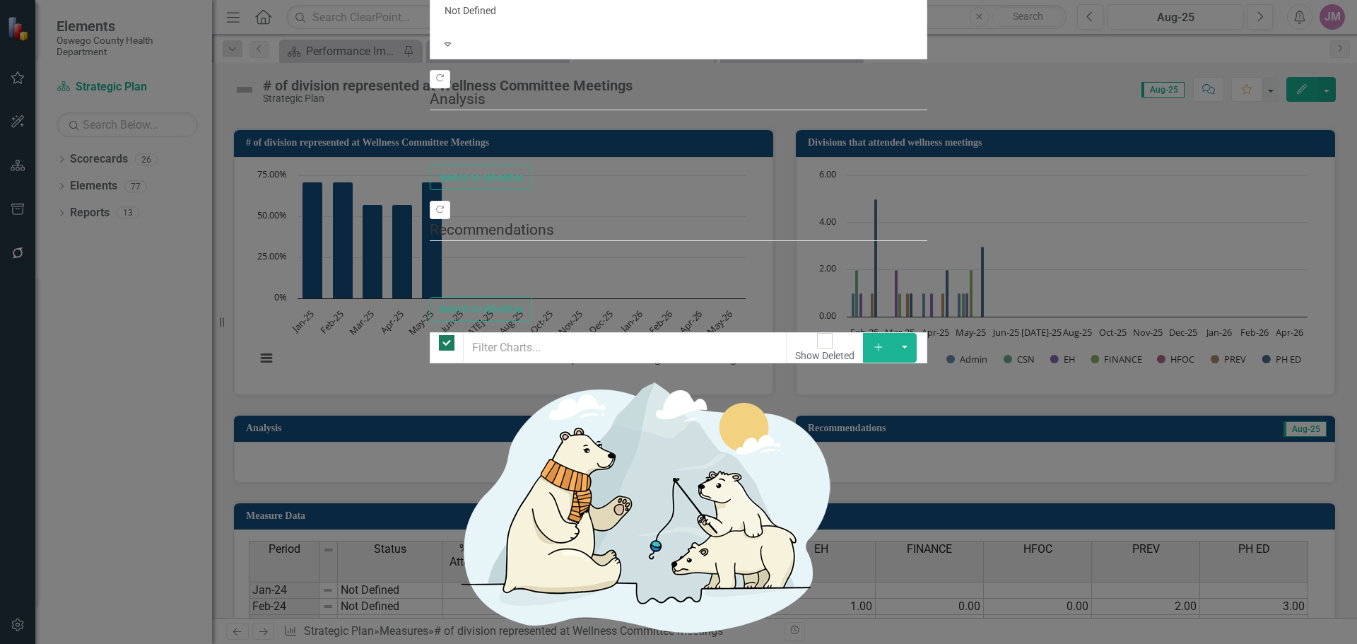  What do you see at coordinates (679, 11) in the screenshot?
I see `div: Not Defined` at bounding box center [679, 11].